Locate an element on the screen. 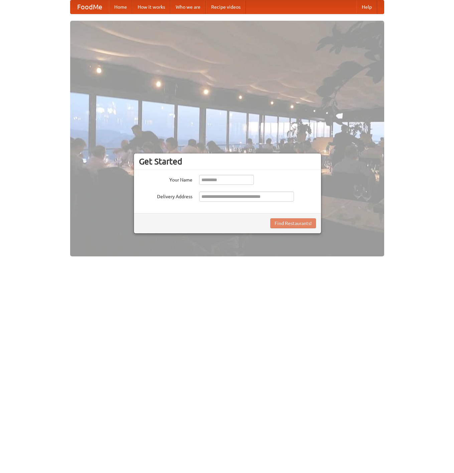 This screenshot has width=454, height=473. a: Home is located at coordinates (121, 7).